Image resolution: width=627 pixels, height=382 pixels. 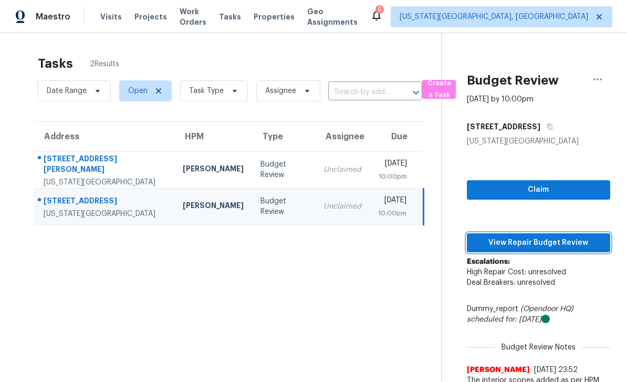 What do you see at coordinates (538, 314) in the screenshot?
I see `div: Dummy_report` at bounding box center [538, 314].